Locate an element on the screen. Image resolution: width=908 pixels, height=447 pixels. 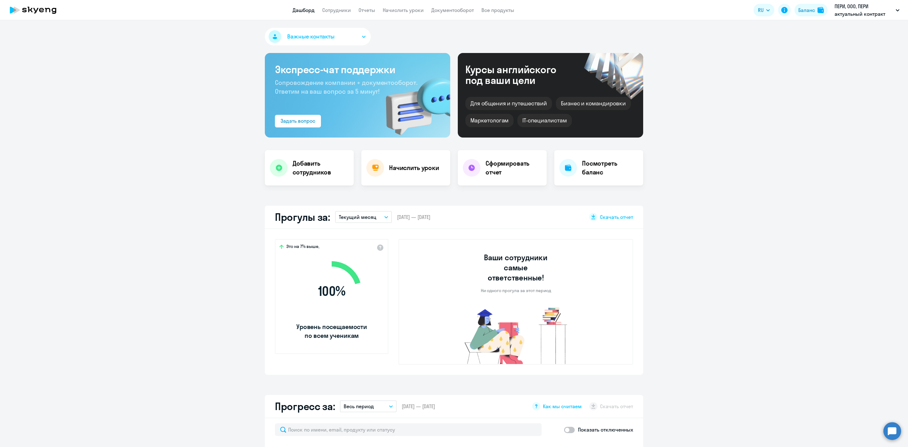
button: Весь период is located at coordinates (368, 406).